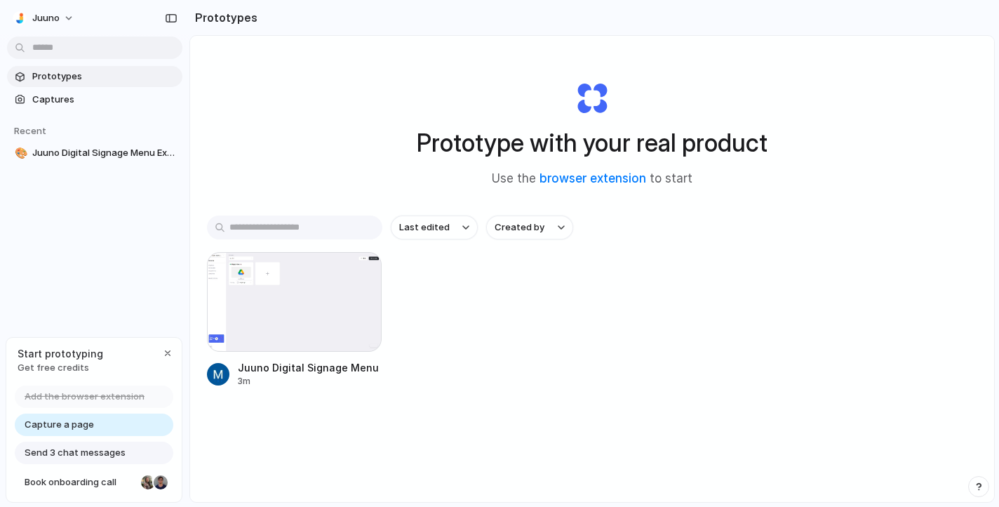 Image resolution: width=999 pixels, height=507 pixels. What do you see at coordinates (425, 227) in the screenshot?
I see `span: Last edited` at bounding box center [425, 227].